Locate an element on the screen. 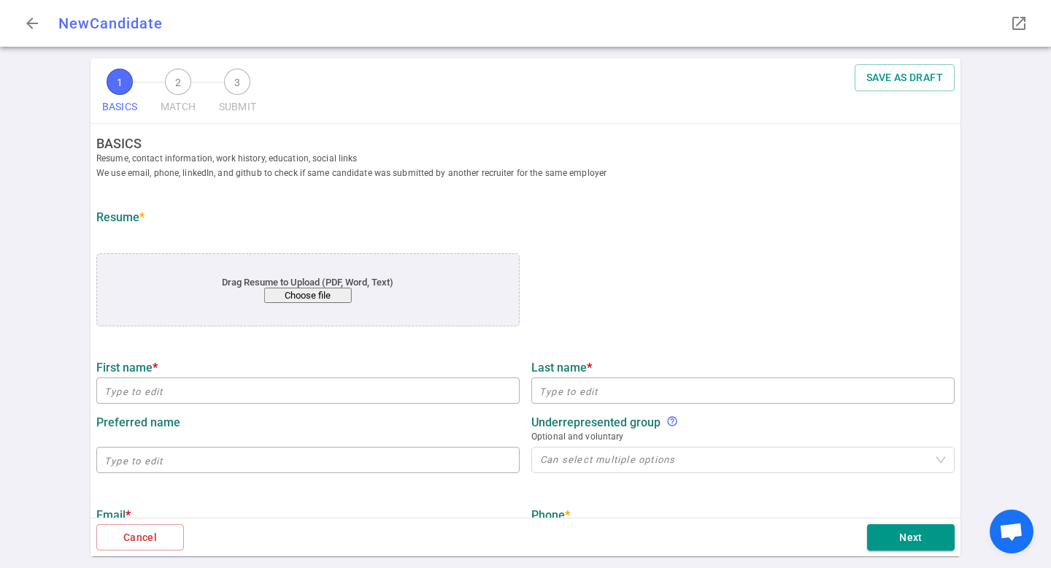 The image size is (1051, 568). span: SUBMIT is located at coordinates (237, 107).